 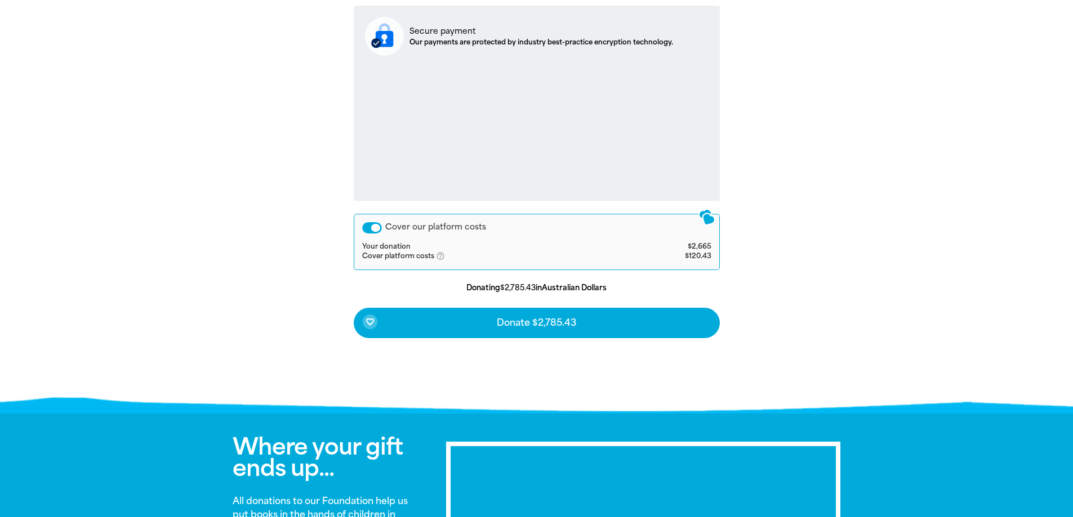 What do you see at coordinates (370, 322) in the screenshot?
I see `i: favorite_border` at bounding box center [370, 322].